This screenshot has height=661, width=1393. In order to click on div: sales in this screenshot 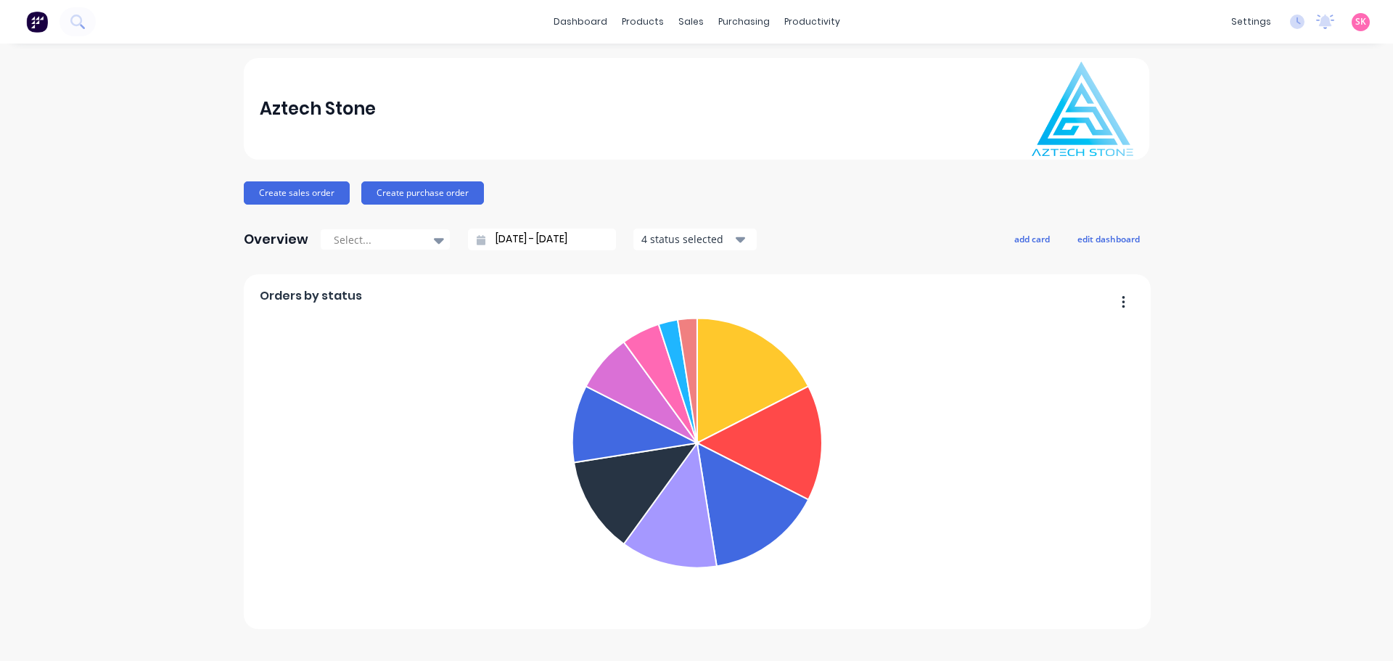, I will do `click(690, 22)`.